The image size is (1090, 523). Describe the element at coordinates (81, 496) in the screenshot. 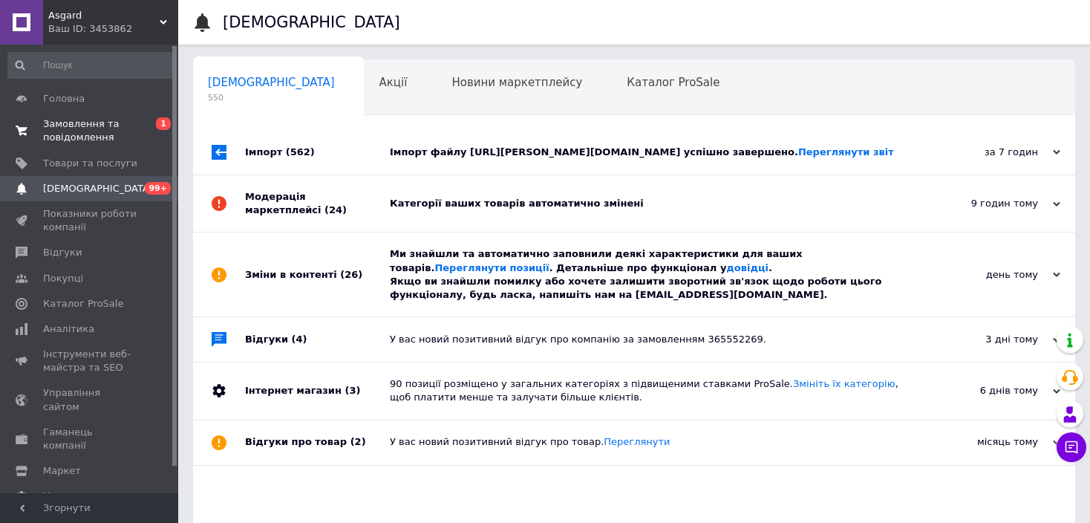

I see `span: Налаштування` at that location.